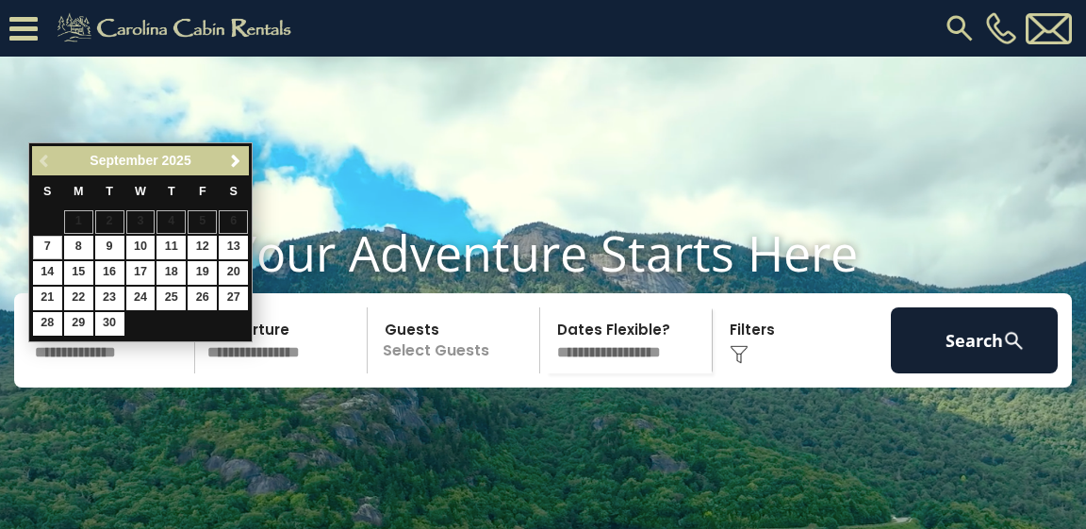 This screenshot has width=1086, height=529. Describe the element at coordinates (974, 340) in the screenshot. I see `button: Search` at that location.